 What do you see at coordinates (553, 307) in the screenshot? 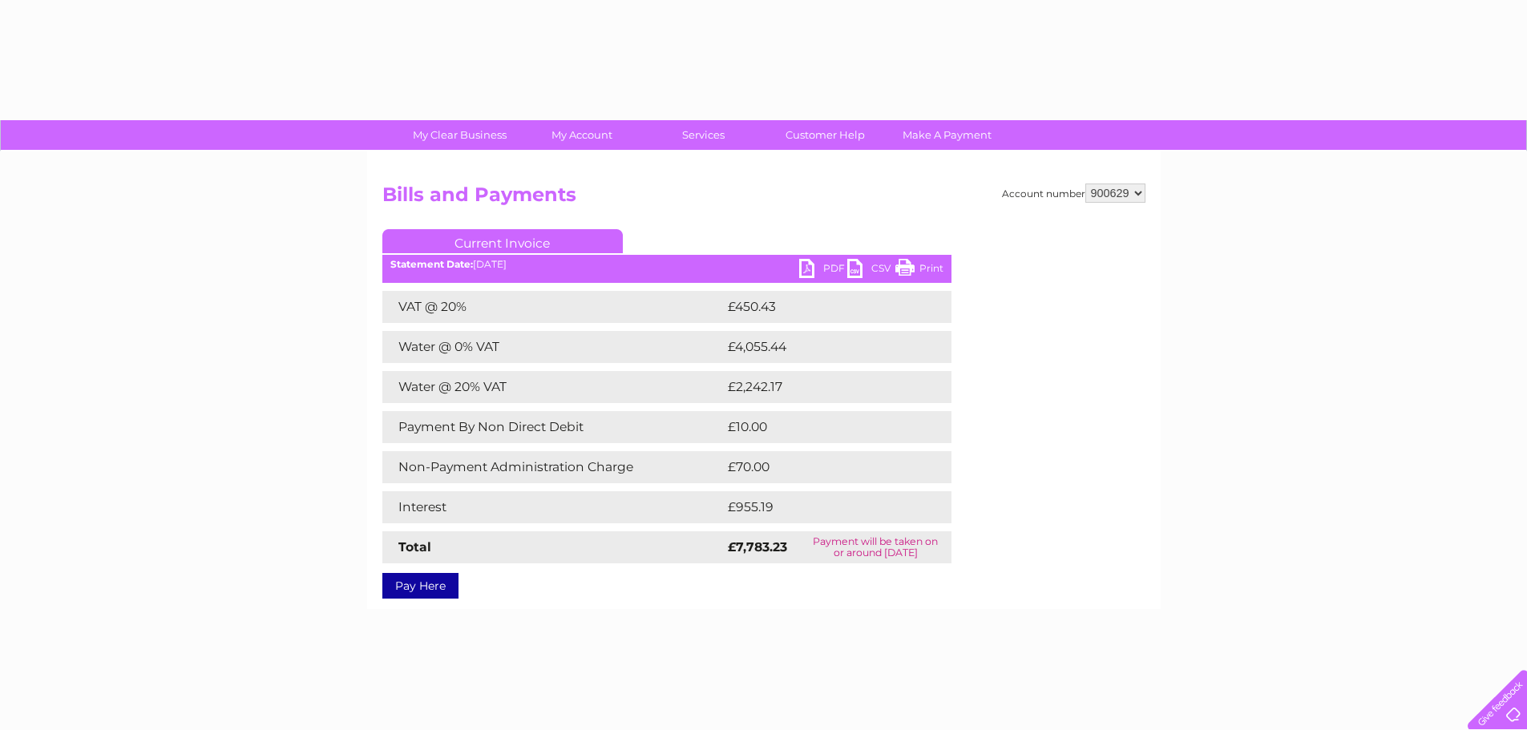
I see `td: VAT @ 20%` at bounding box center [553, 307].